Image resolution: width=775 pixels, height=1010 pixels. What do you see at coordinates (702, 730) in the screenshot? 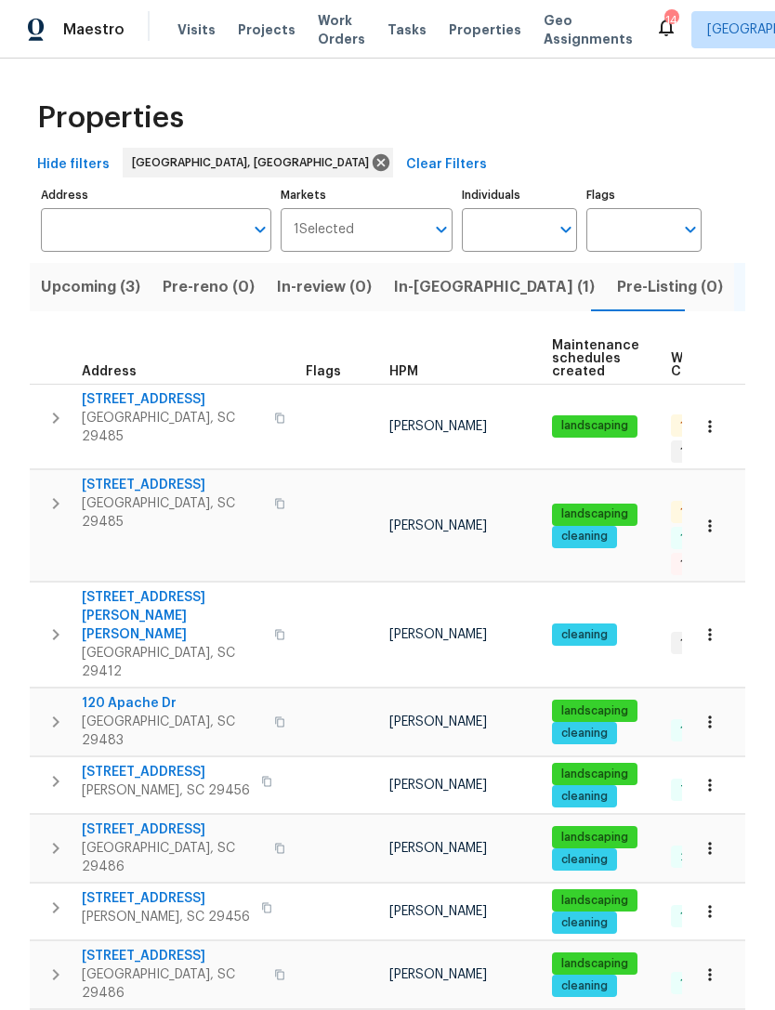
I see `span: 10 Done` at bounding box center [702, 730].